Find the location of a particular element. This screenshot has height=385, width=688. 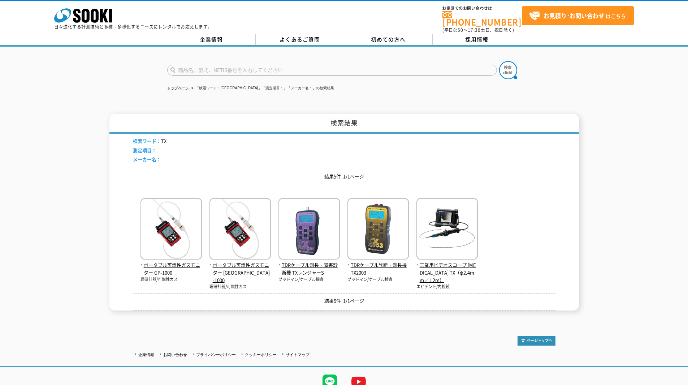

strong: お見積り･お問い合わせ is located at coordinates (574, 16).